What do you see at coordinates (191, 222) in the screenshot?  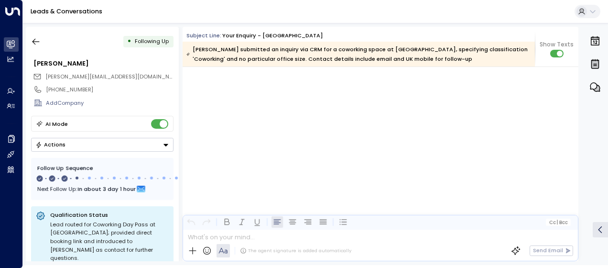 I see `button: Undo` at bounding box center [191, 222].